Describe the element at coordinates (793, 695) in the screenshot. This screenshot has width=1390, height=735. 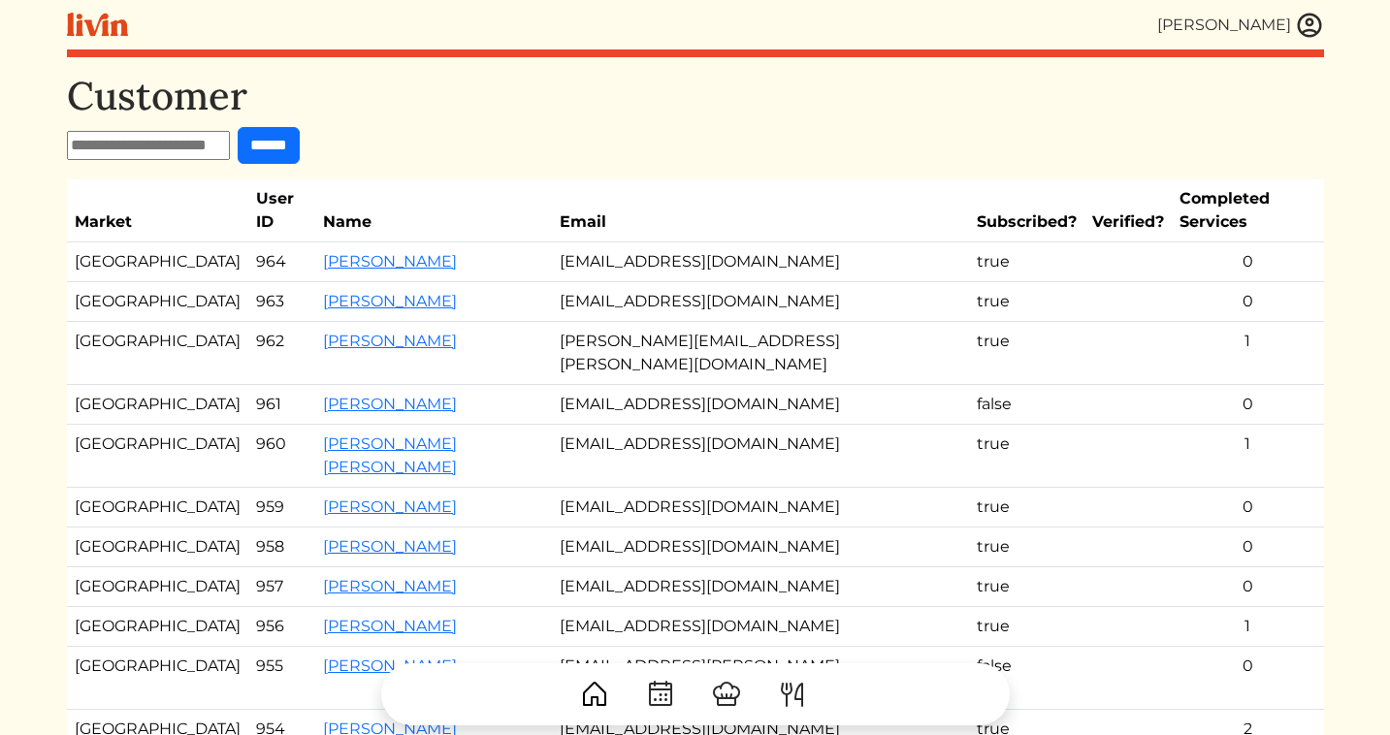
I see `img: ForkKnife-55491504ffdb50bab0c1e09e7649658475375261d09fd45db06cec23bce548bf.svg` at that location.